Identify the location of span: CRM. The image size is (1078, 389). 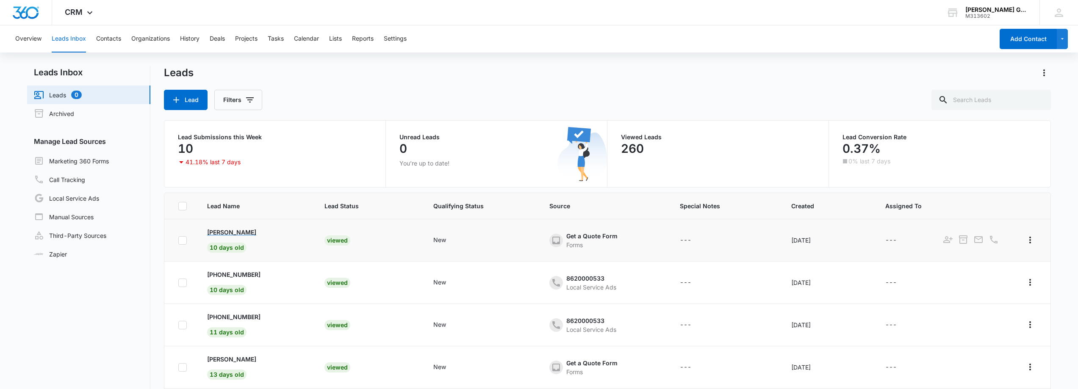
(74, 12).